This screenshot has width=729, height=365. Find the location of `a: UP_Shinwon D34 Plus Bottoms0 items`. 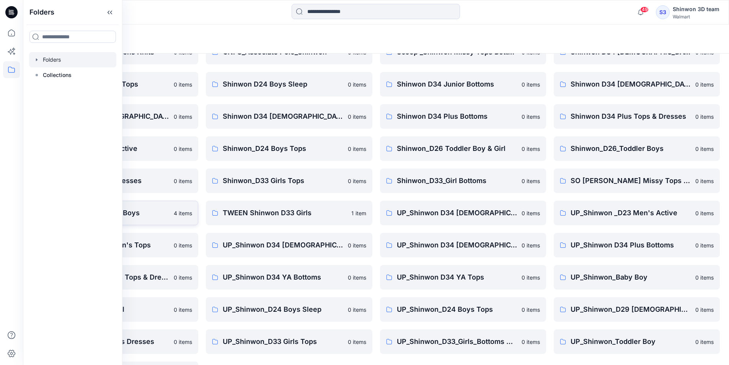

a: UP_Shinwon D34 Plus Bottoms0 items is located at coordinates (636, 245).